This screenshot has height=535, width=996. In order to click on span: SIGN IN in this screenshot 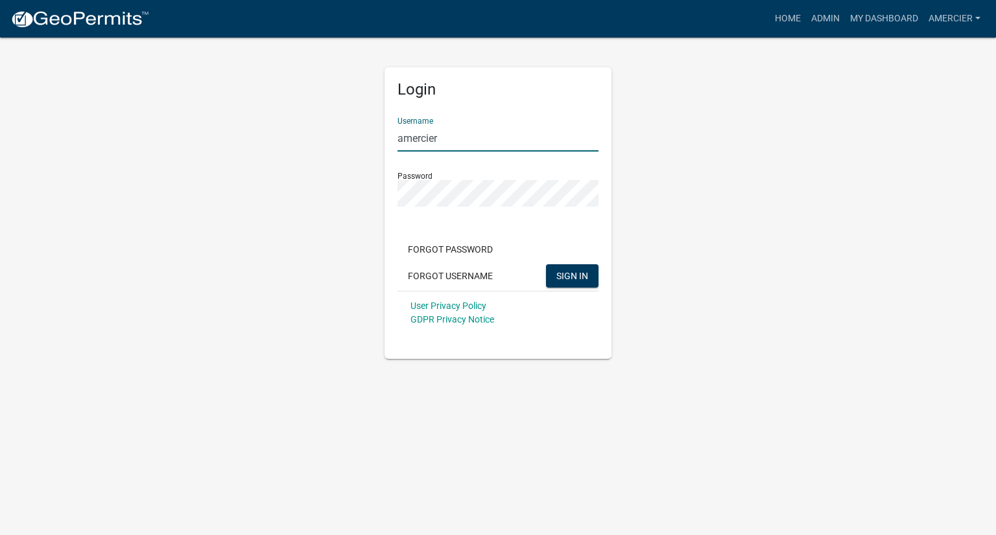, I will do `click(572, 276)`.